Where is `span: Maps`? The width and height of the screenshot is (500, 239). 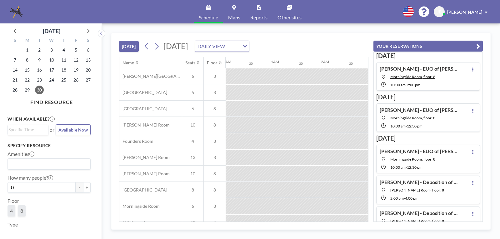 span: Maps is located at coordinates (234, 18).